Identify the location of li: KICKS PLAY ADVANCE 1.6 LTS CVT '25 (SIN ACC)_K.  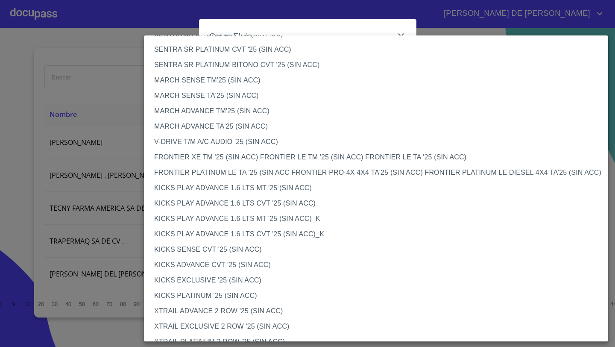
(376, 234).